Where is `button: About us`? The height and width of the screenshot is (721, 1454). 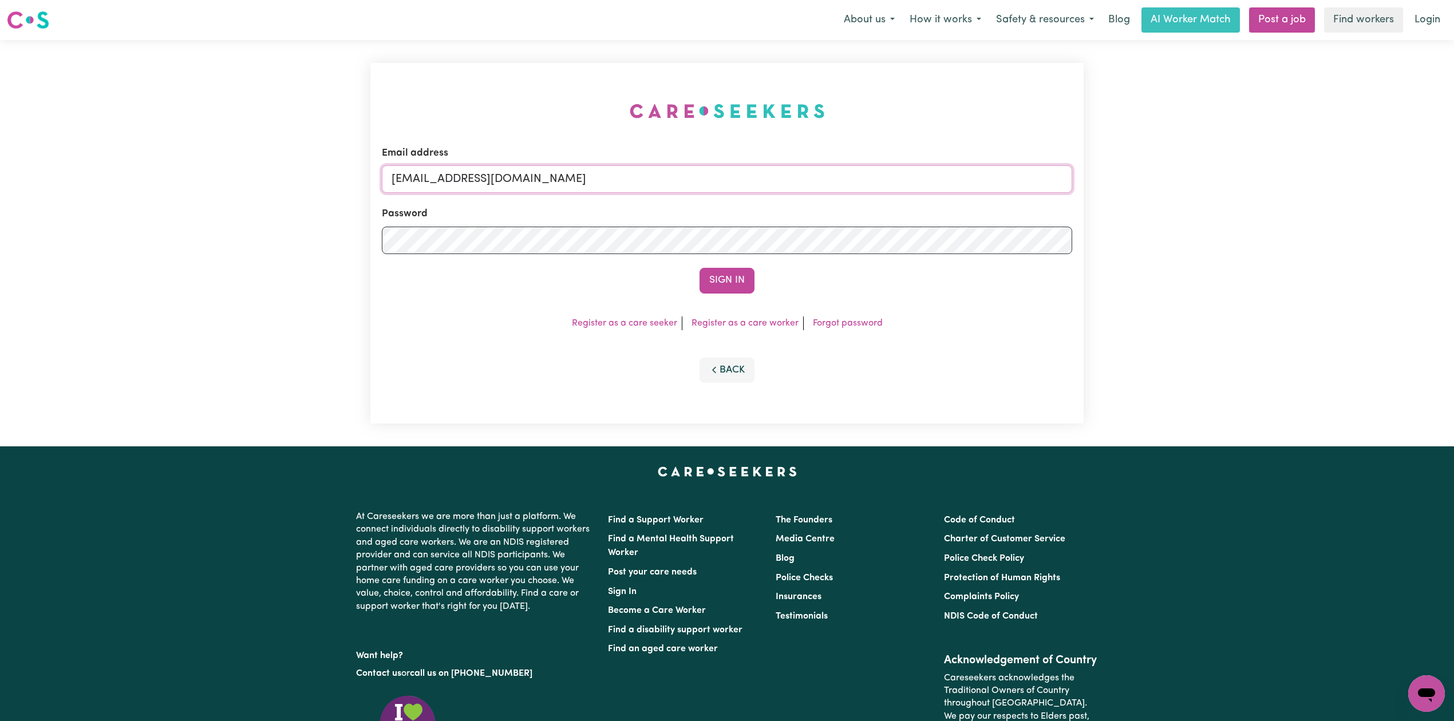
button: About us is located at coordinates (869, 20).